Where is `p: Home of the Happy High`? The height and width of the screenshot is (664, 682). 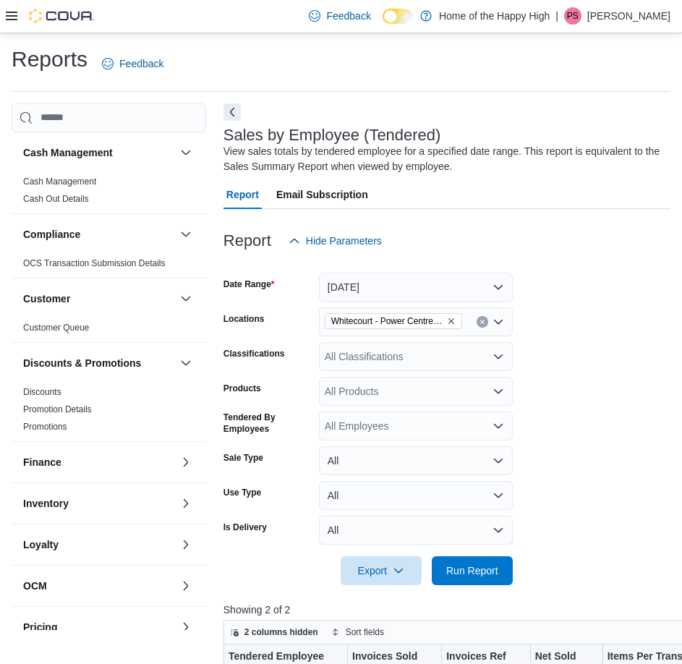 p: Home of the Happy High is located at coordinates (494, 16).